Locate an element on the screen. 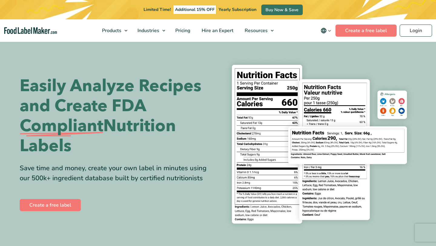 This screenshot has height=246, width=436. span: Products is located at coordinates (111, 31).